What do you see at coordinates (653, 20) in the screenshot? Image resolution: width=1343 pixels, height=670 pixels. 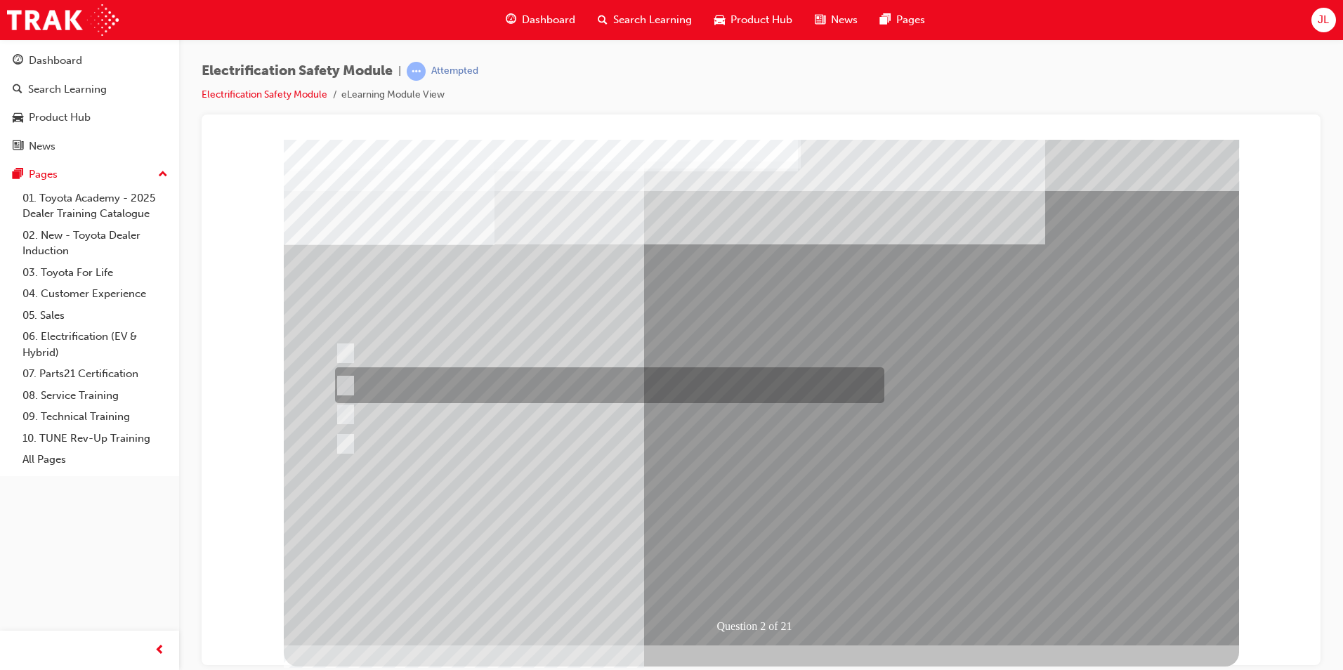 I see `span: Search Learning` at bounding box center [653, 20].